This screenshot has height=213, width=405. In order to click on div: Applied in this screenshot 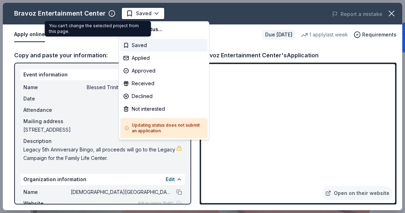, I will do `click(164, 58)`.